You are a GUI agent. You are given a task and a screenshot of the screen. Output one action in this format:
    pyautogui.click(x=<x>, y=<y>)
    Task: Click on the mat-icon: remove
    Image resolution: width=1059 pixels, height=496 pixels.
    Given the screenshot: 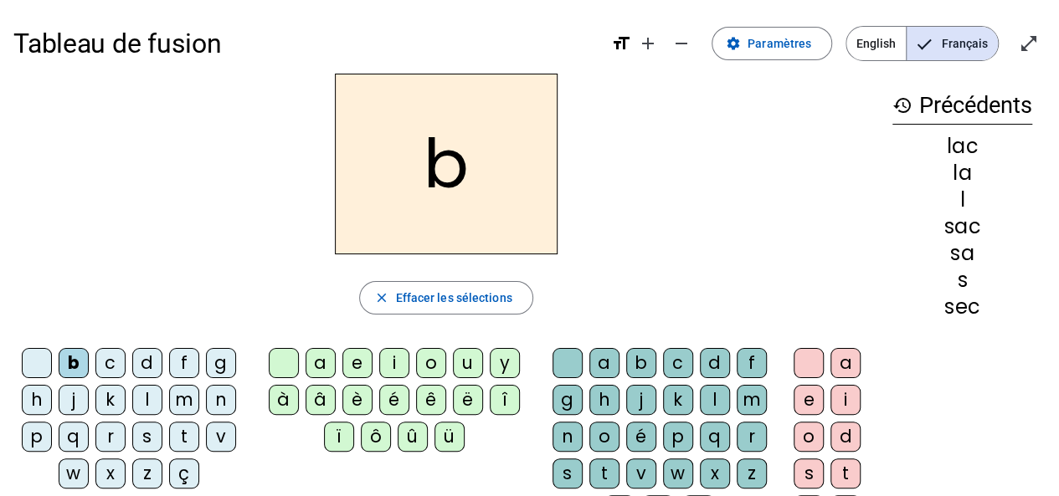 What is the action you would take?
    pyautogui.click(x=681, y=44)
    